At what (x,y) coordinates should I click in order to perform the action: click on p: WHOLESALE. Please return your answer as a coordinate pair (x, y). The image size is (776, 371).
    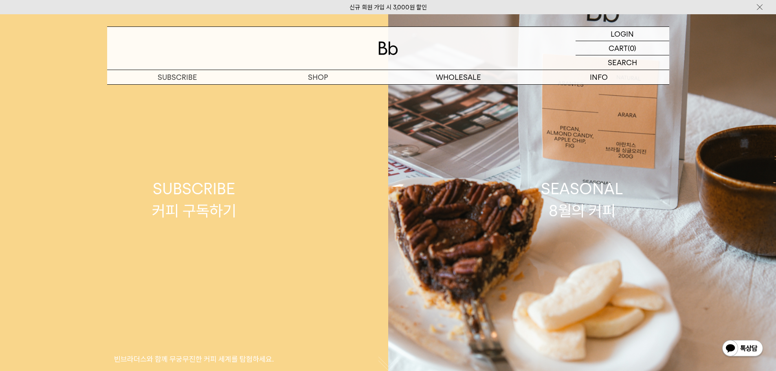
    Looking at the image, I should click on (458, 77).